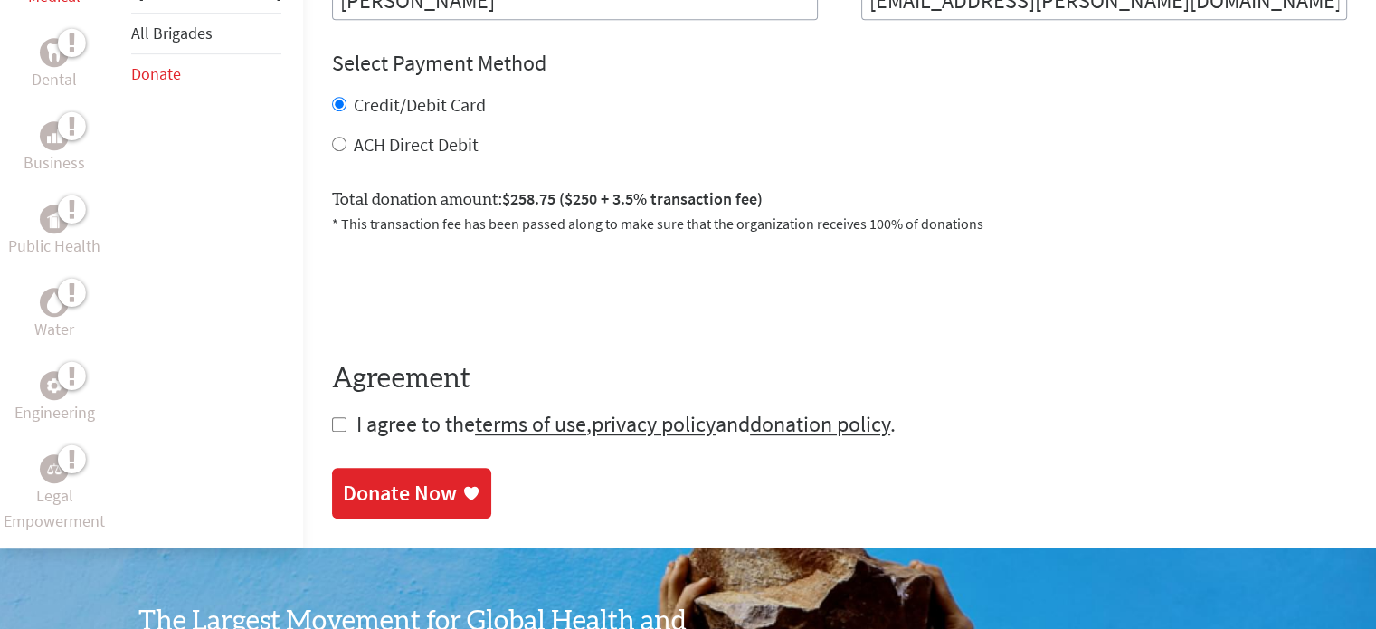 This screenshot has width=1376, height=629. Describe the element at coordinates (54, 148) in the screenshot. I see `a: BusinessBusiness` at that location.